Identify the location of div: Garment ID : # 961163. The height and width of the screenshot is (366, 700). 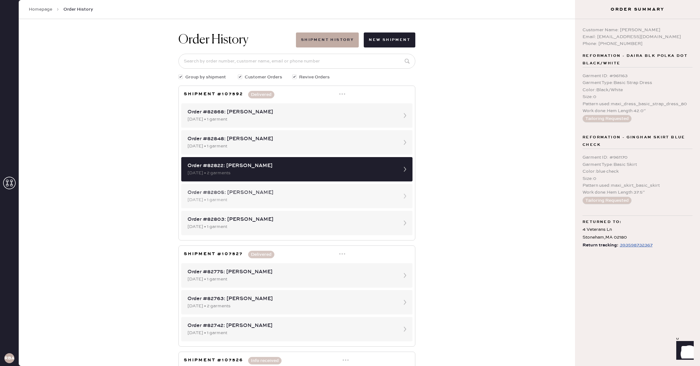
(637, 76).